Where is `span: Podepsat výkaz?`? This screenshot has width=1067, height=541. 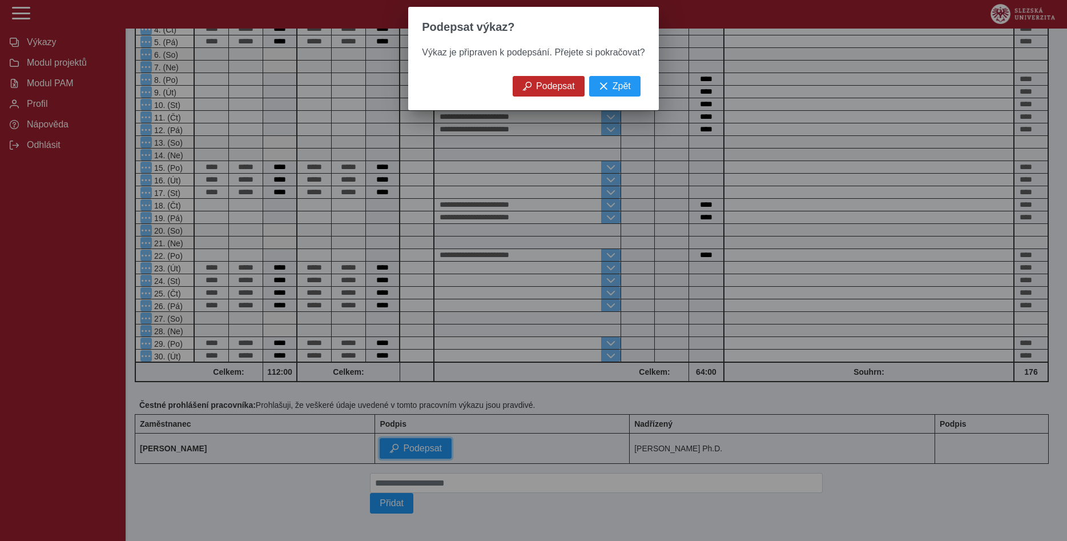
span: Podepsat výkaz? is located at coordinates (468, 27).